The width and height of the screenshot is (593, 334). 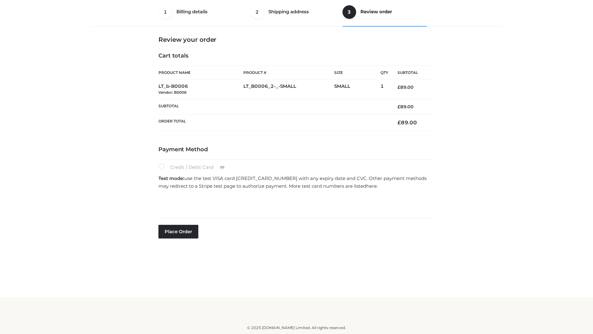 What do you see at coordinates (384, 89) in the screenshot?
I see `td: 1` at bounding box center [384, 89].